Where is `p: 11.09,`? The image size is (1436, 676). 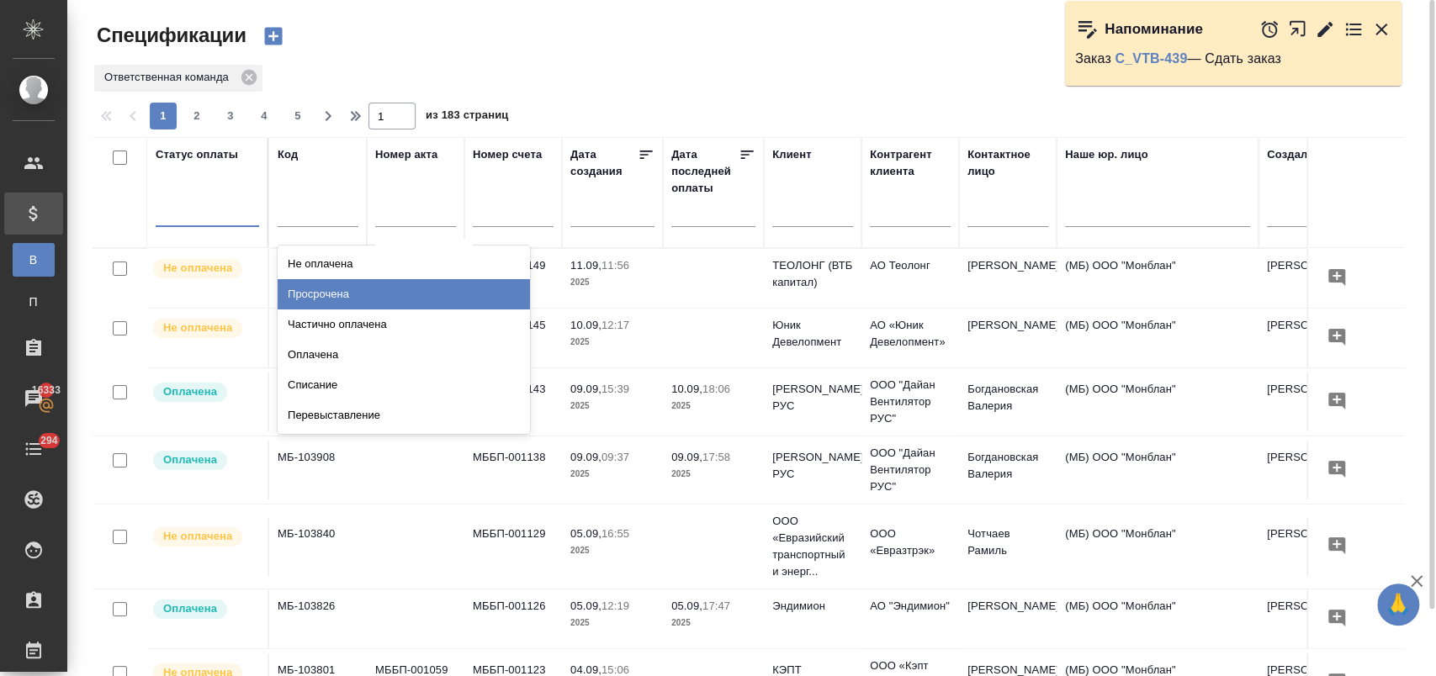
p: 11.09, is located at coordinates (586, 265).